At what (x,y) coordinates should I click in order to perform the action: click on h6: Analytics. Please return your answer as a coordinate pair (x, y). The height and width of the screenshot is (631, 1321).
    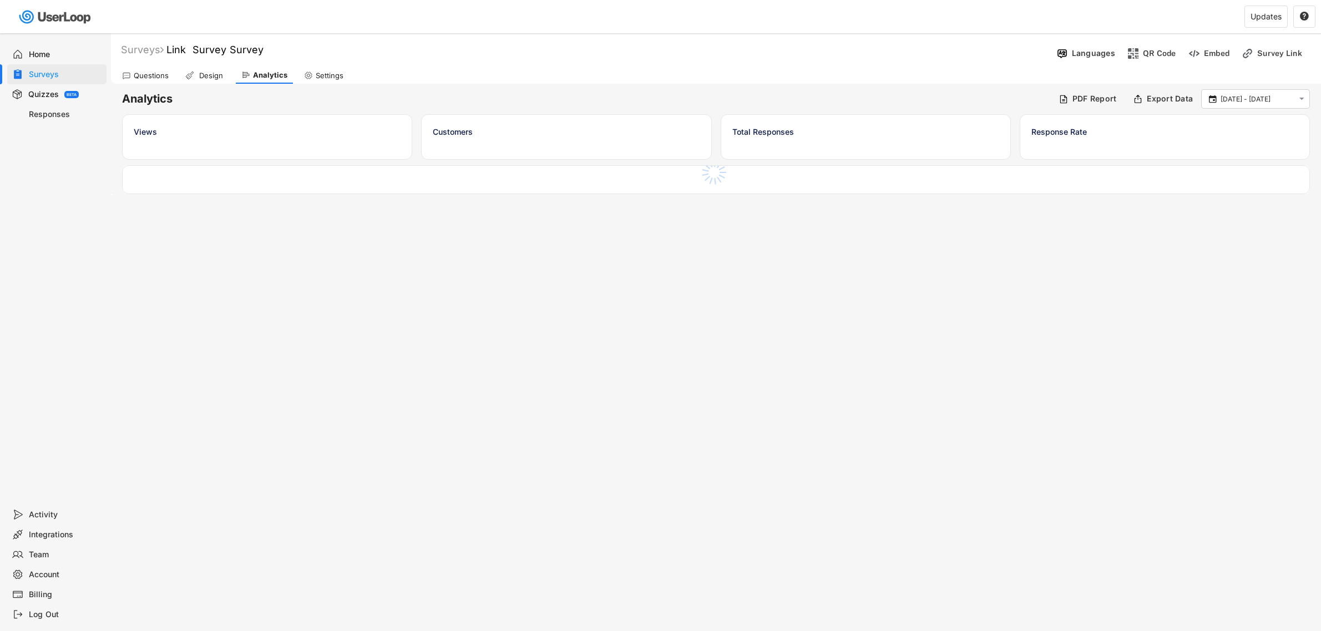
    Looking at the image, I should click on (586, 99).